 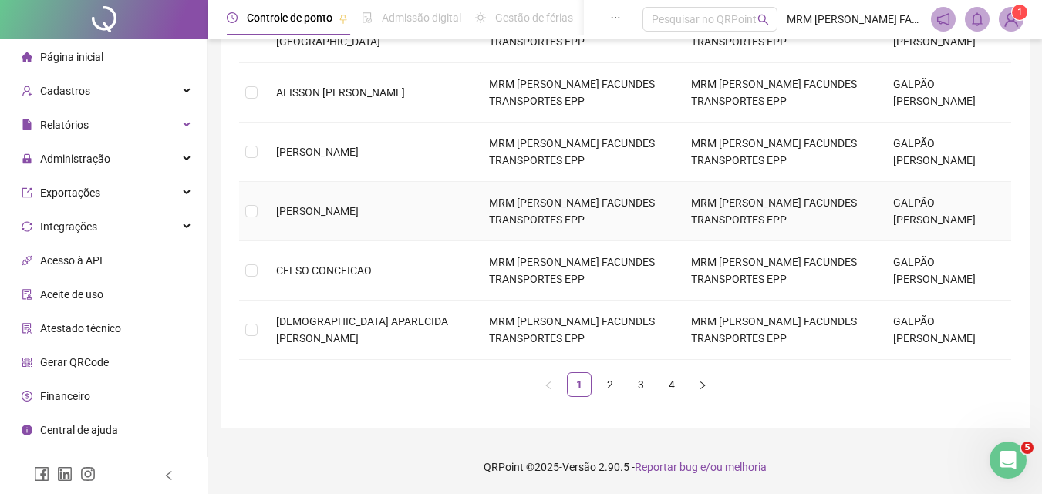 I want to click on span: Acesso à API, so click(x=71, y=261).